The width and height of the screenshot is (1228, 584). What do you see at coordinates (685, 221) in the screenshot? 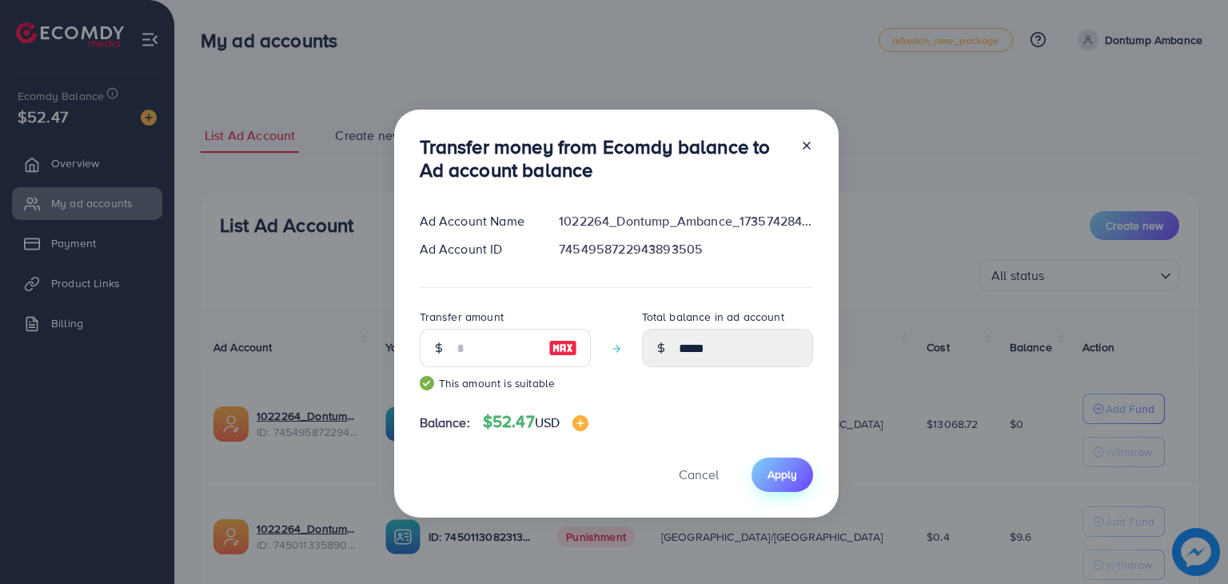
I see `div: 1022264_Dontump_Ambance_1735742847027` at bounding box center [685, 221].